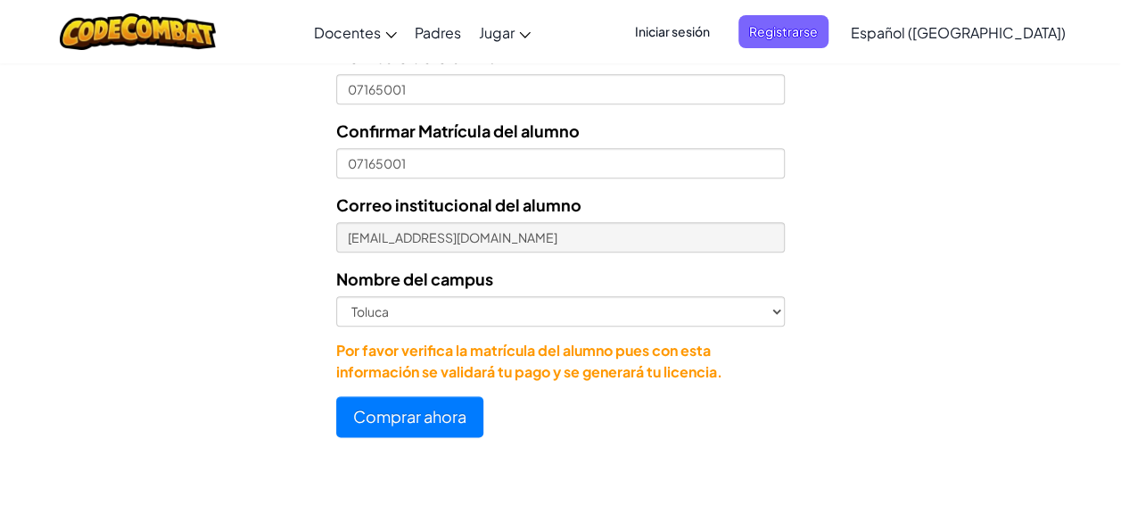 This screenshot has height=530, width=1121. I want to click on label: Correo institucional del alumno, so click(459, 204).